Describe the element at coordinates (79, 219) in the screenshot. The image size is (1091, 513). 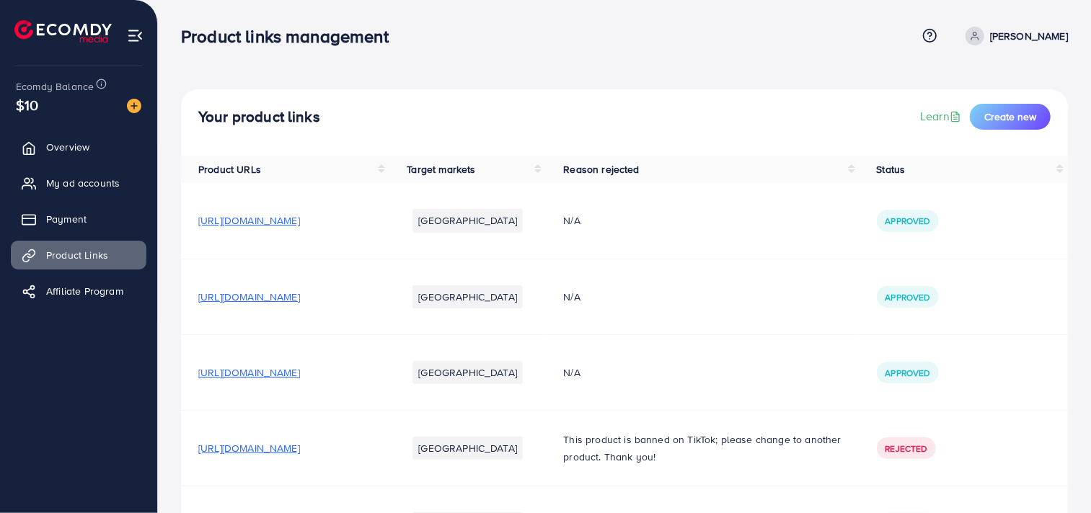
I see `a: Payment` at that location.